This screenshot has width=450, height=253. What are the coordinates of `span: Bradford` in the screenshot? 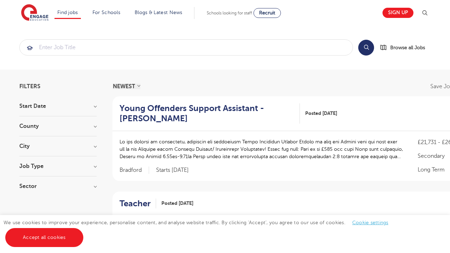 It's located at (134, 170).